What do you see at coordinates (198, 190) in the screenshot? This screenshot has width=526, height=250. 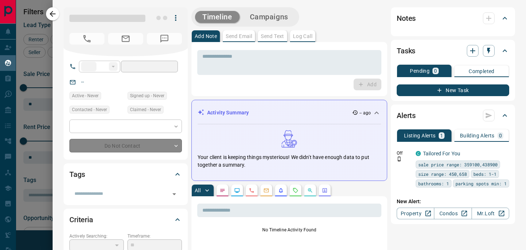 I see `p: All` at bounding box center [198, 190].